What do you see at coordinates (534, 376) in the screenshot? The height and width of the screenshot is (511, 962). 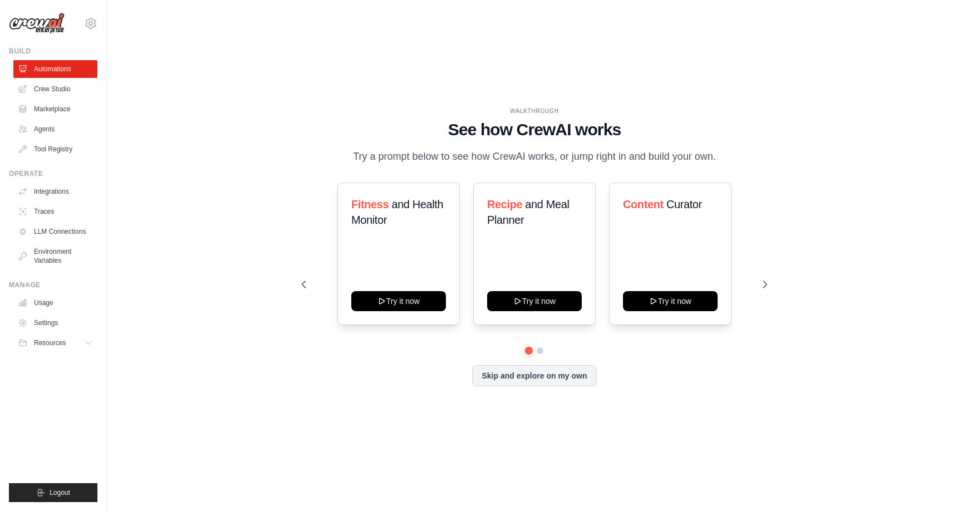 I see `button: Skip and explore on my own` at bounding box center [534, 376].